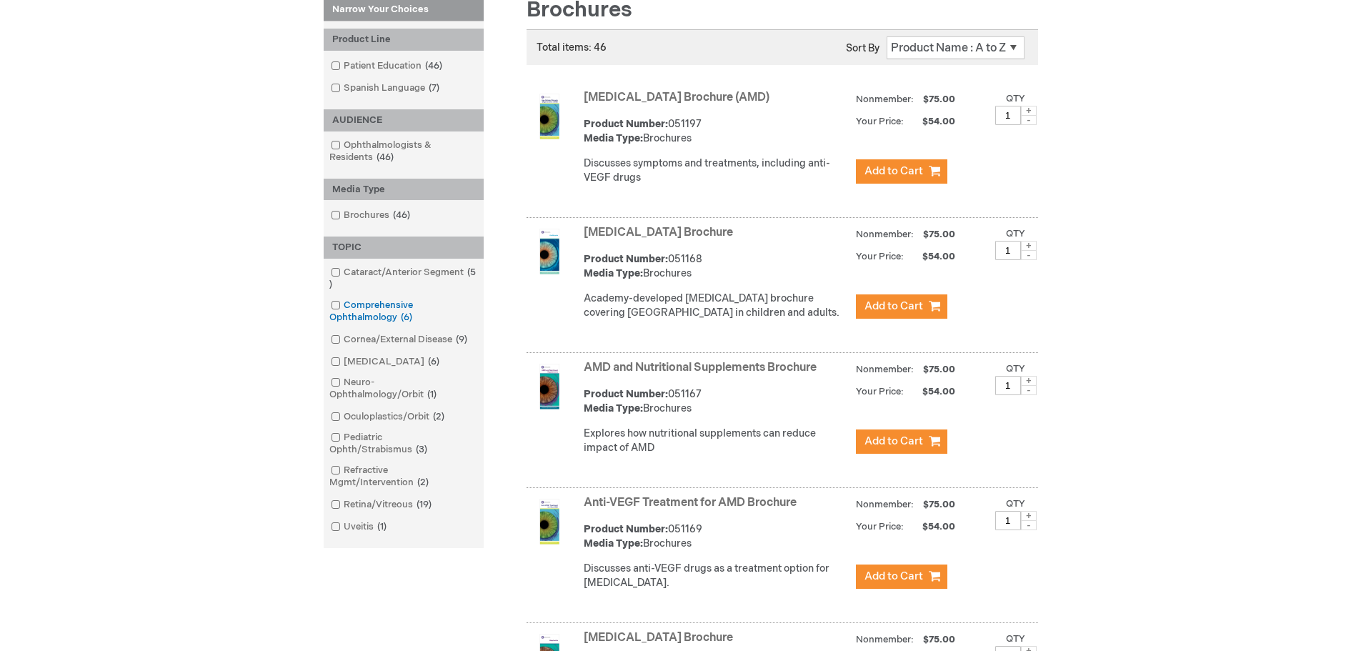  I want to click on img: Age-Related Macular Degeneration Brochure (AMD), so click(550, 116).